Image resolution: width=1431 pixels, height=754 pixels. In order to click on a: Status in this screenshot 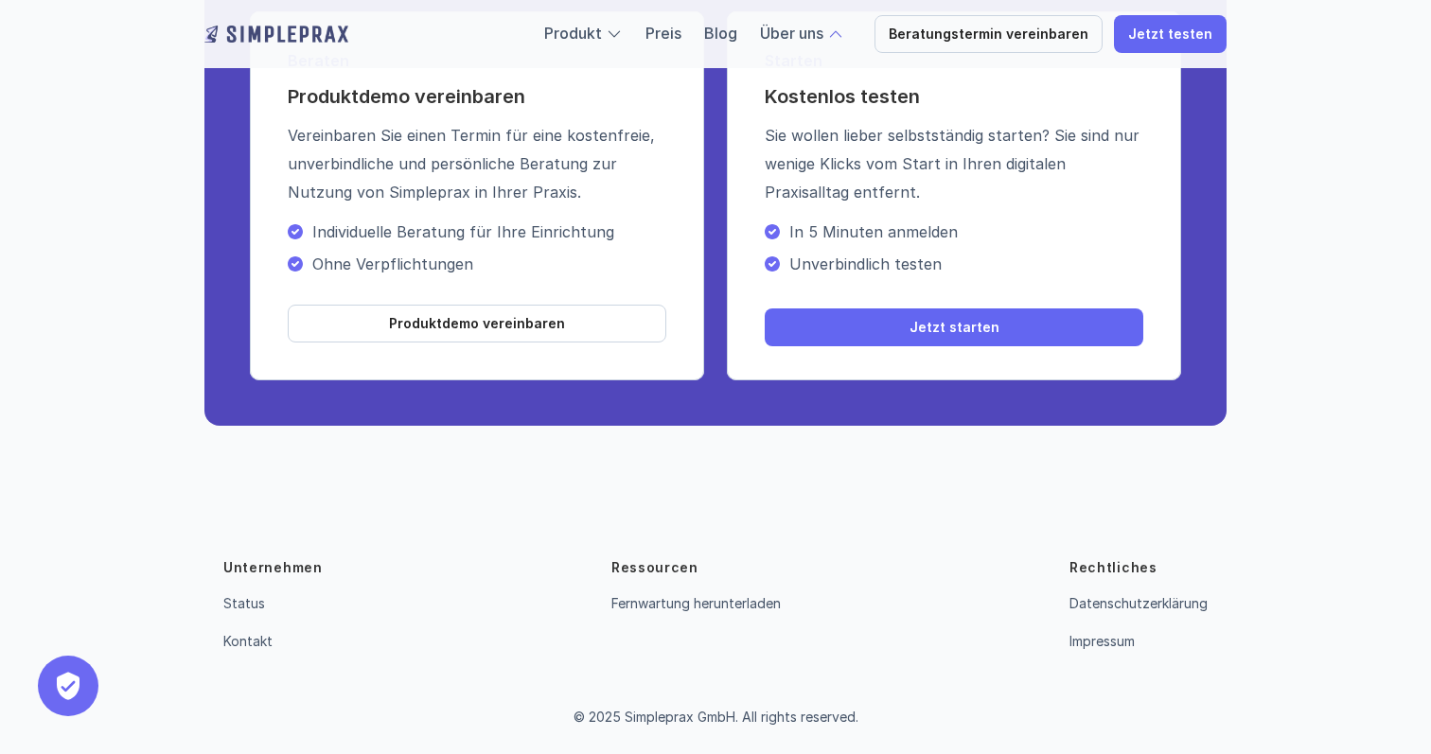, I will do `click(244, 603)`.